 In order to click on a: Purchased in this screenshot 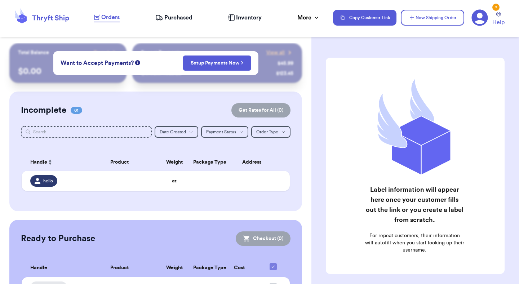, I will do `click(174, 18)`.